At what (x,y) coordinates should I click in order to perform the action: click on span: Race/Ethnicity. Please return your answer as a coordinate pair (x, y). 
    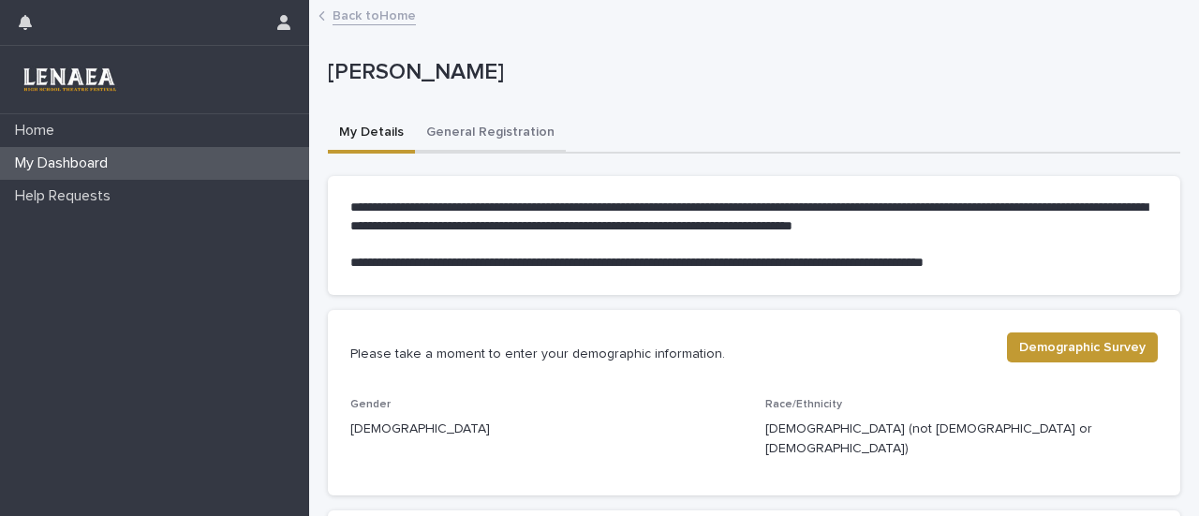
    Looking at the image, I should click on (804, 405).